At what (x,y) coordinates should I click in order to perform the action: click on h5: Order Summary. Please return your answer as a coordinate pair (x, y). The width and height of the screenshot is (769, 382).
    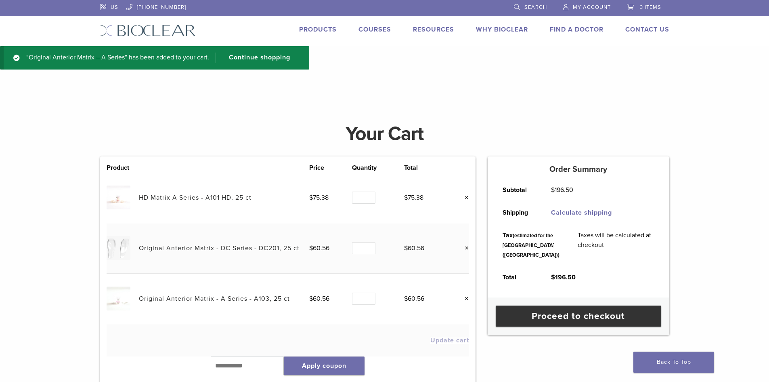
    Looking at the image, I should click on (579, 169).